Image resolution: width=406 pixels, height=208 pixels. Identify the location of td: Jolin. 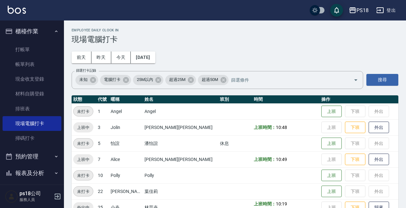
(126, 127).